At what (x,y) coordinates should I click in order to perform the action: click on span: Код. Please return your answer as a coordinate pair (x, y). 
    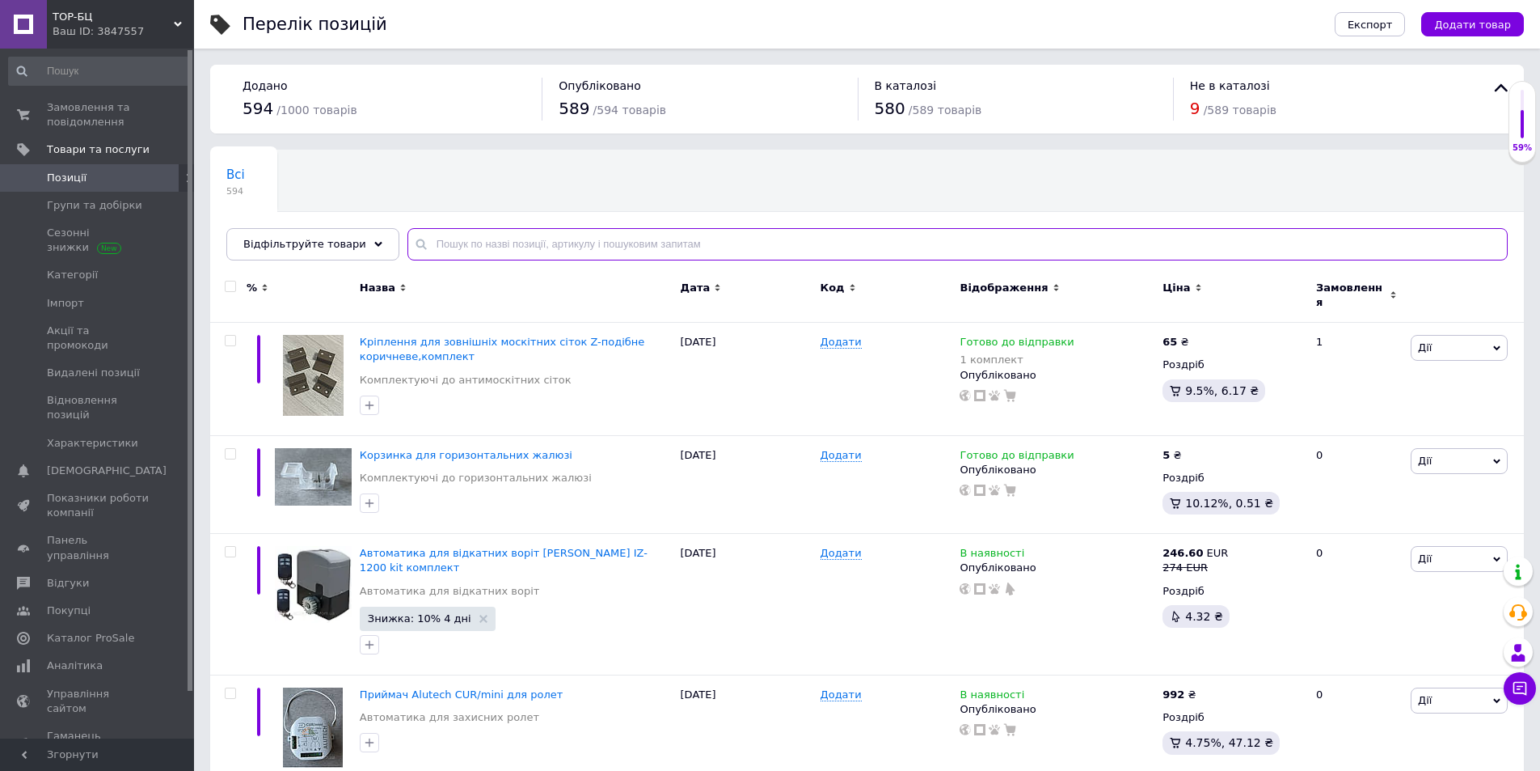
    Looking at the image, I should click on (833, 288).